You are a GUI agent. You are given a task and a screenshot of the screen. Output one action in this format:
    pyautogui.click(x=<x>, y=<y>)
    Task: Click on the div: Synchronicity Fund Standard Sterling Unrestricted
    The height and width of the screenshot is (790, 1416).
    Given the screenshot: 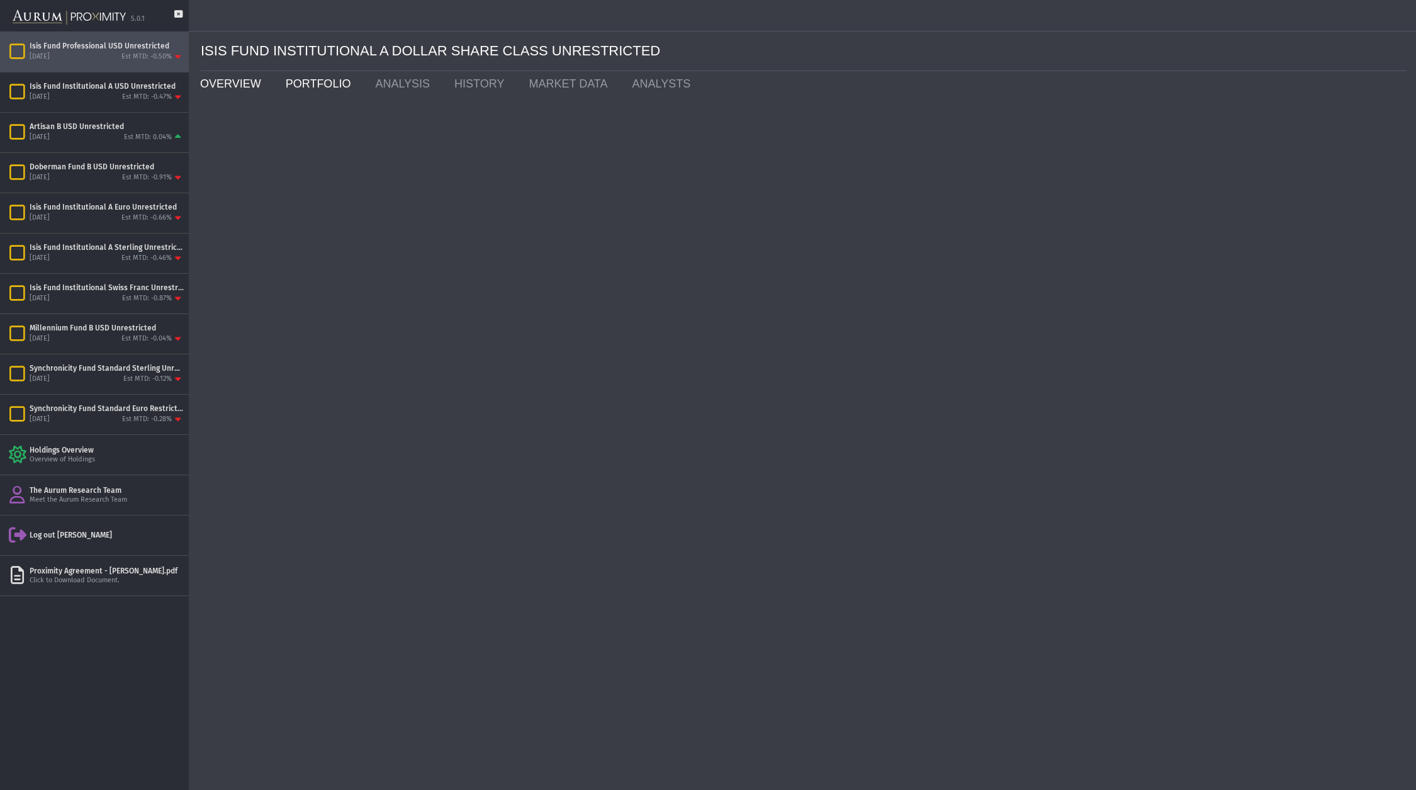 What is the action you would take?
    pyautogui.click(x=106, y=368)
    